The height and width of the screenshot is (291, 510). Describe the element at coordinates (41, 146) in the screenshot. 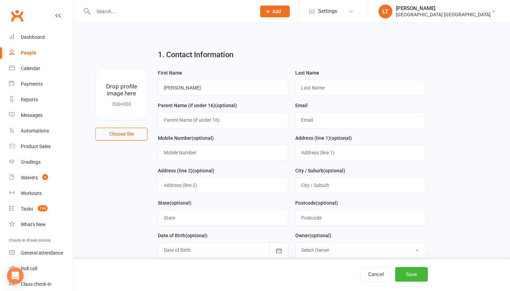

I see `a: Product Sales` at that location.